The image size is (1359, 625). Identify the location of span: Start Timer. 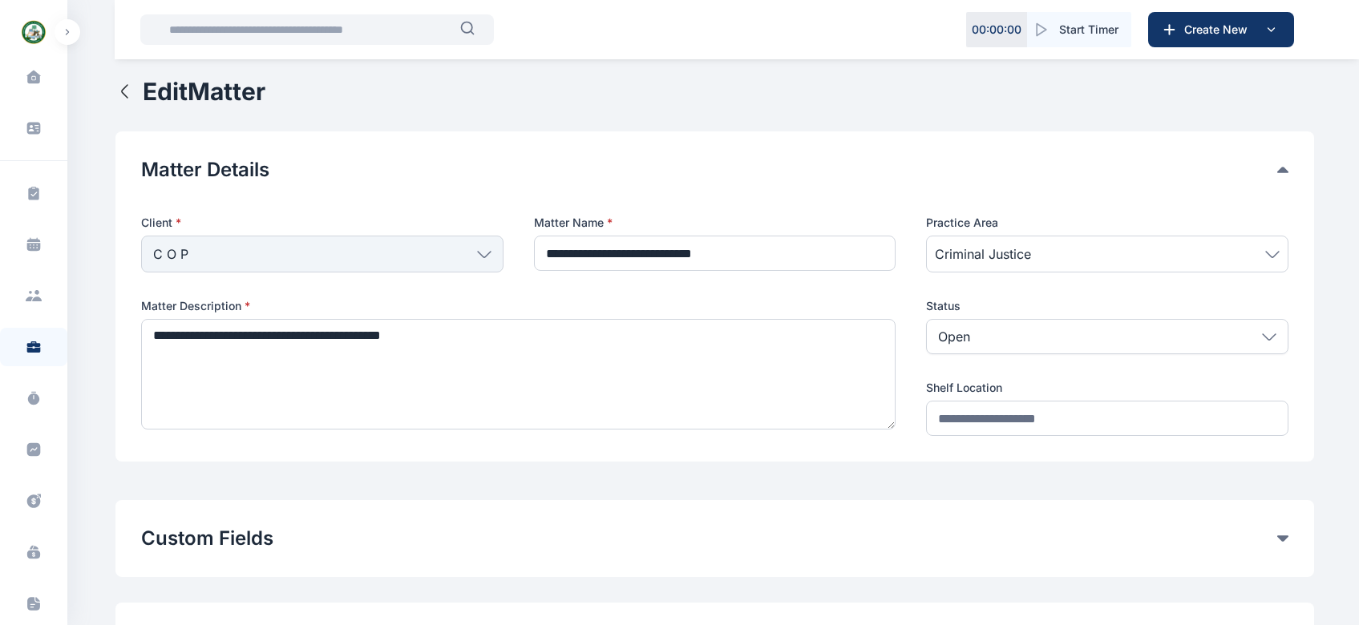
(1089, 30).